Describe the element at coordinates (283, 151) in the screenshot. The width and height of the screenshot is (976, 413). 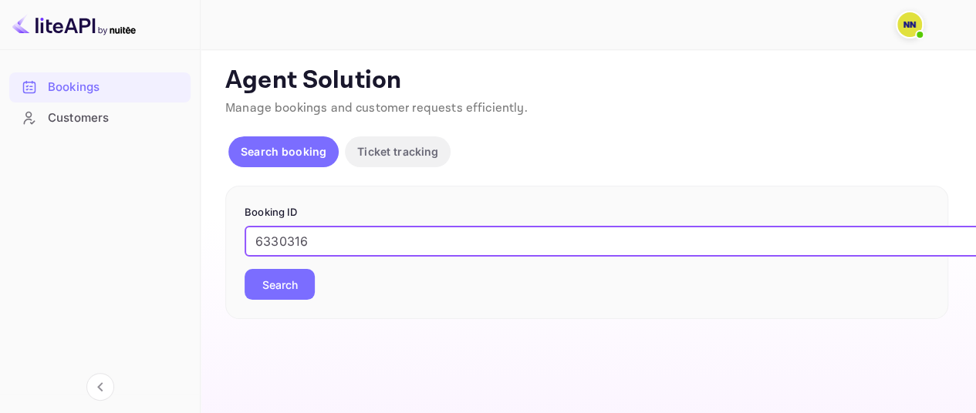
I see `p: Search booking` at that location.